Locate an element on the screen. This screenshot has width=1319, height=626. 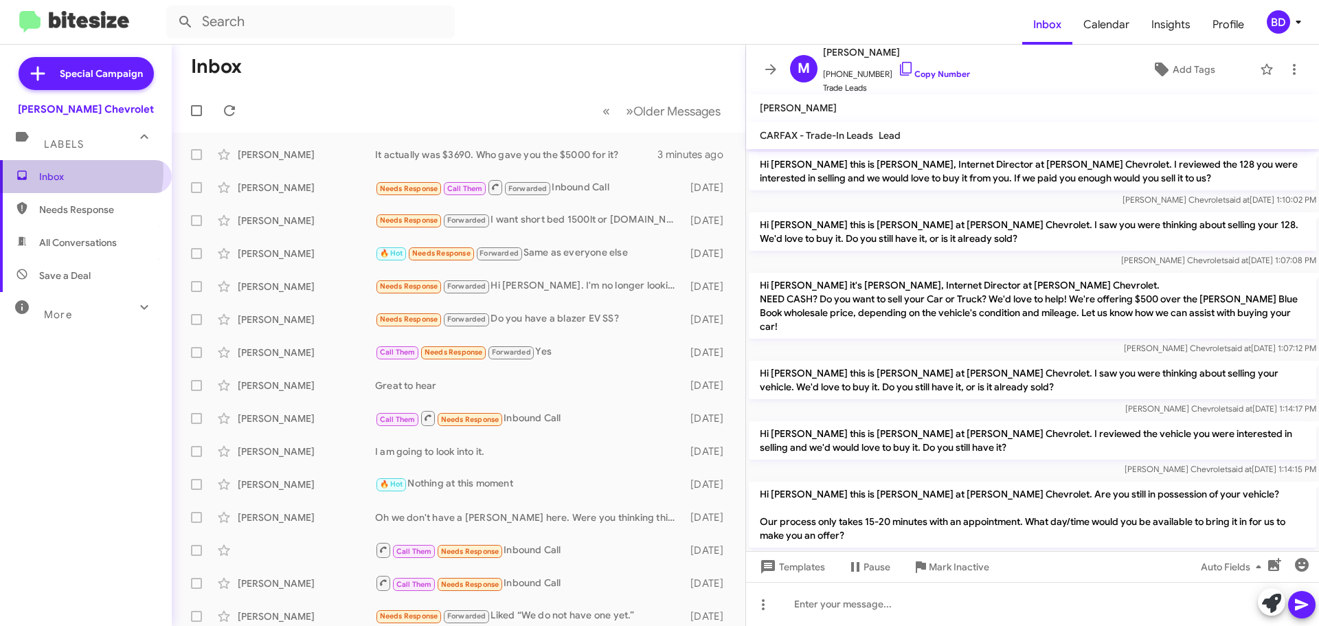
span: Save a Deal is located at coordinates (65, 275).